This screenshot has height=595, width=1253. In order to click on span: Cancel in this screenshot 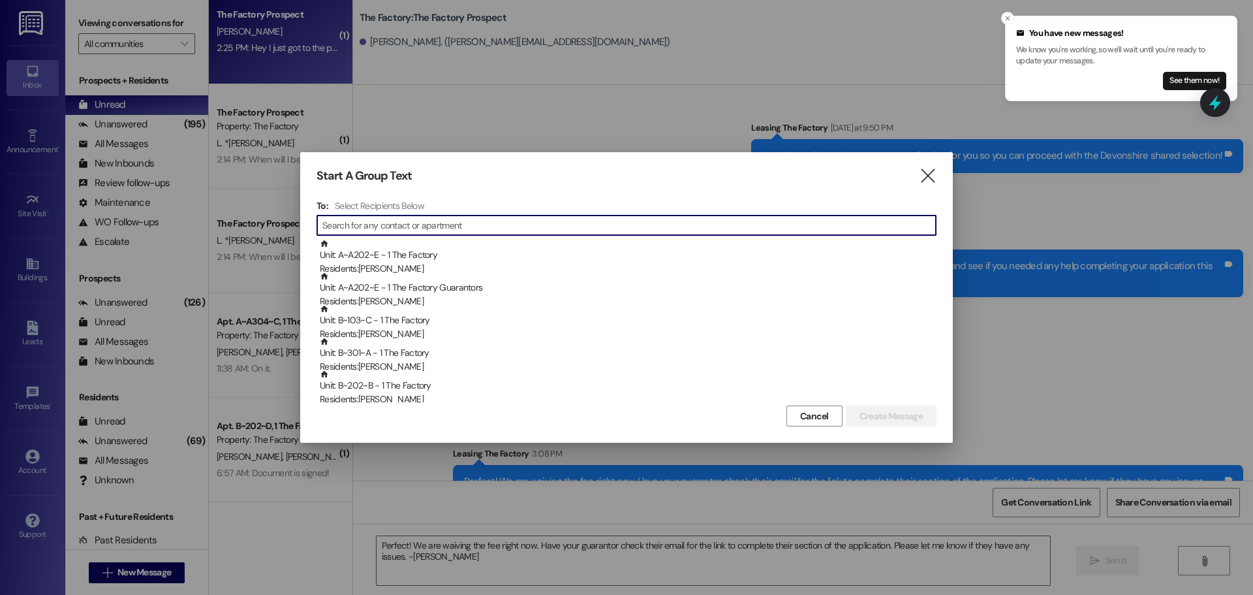, I will do `click(814, 416)`.